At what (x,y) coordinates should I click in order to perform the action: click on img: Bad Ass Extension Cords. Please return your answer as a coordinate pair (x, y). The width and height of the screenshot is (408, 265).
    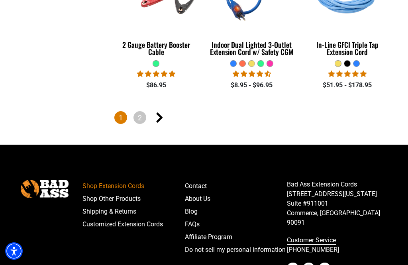
    Looking at the image, I should click on (45, 188).